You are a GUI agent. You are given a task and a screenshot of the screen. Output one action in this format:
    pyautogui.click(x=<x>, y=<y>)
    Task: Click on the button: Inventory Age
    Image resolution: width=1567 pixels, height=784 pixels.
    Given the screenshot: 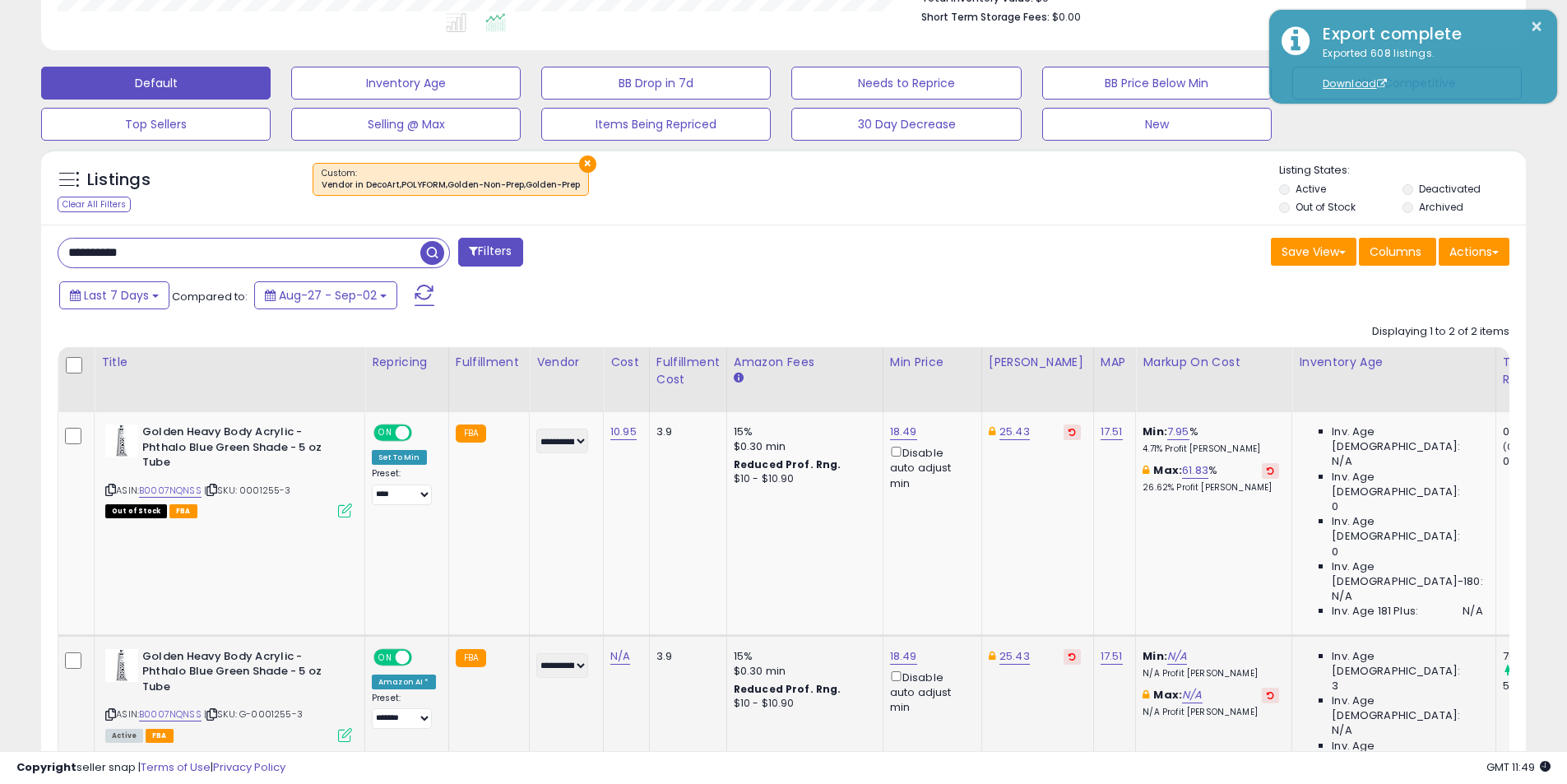 What is the action you would take?
    pyautogui.click(x=406, y=83)
    